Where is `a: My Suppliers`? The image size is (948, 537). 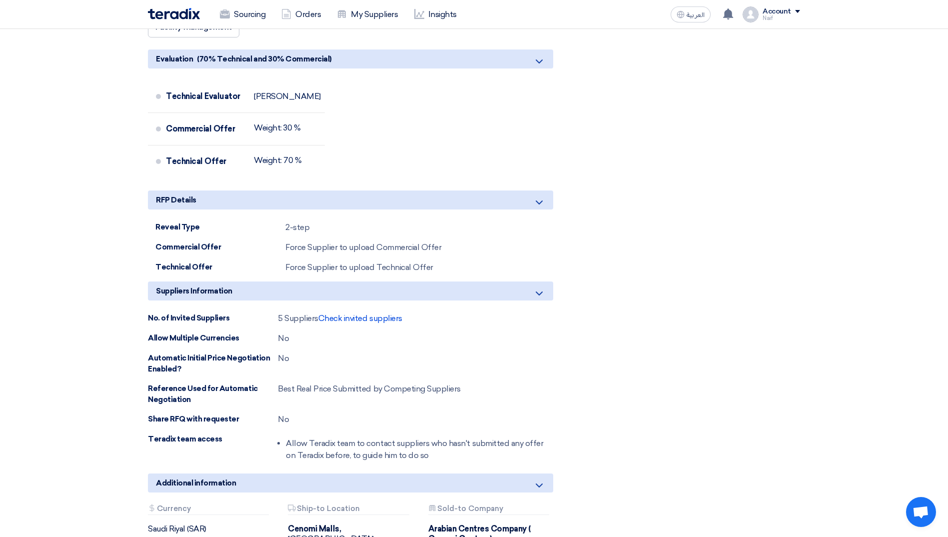 a: My Suppliers is located at coordinates (367, 14).